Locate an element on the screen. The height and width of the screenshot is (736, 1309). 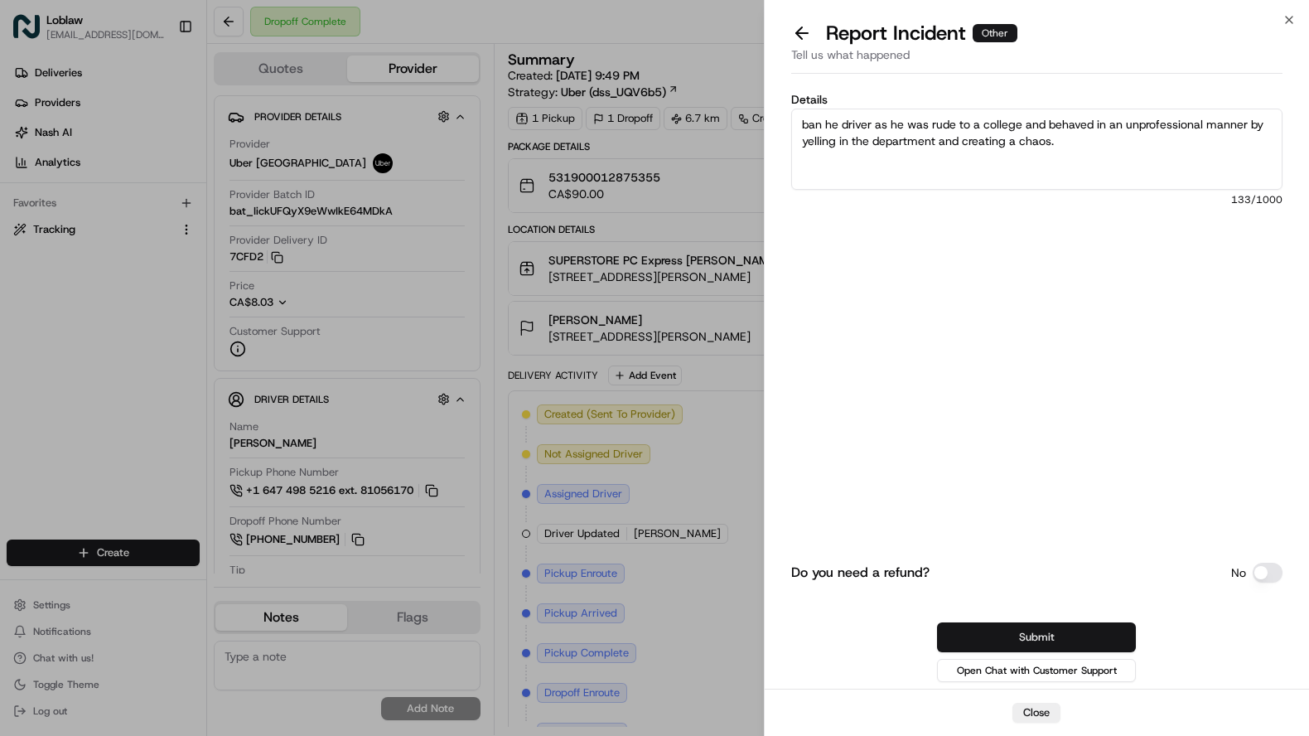
label: Do you need a refund? is located at coordinates (860, 573).